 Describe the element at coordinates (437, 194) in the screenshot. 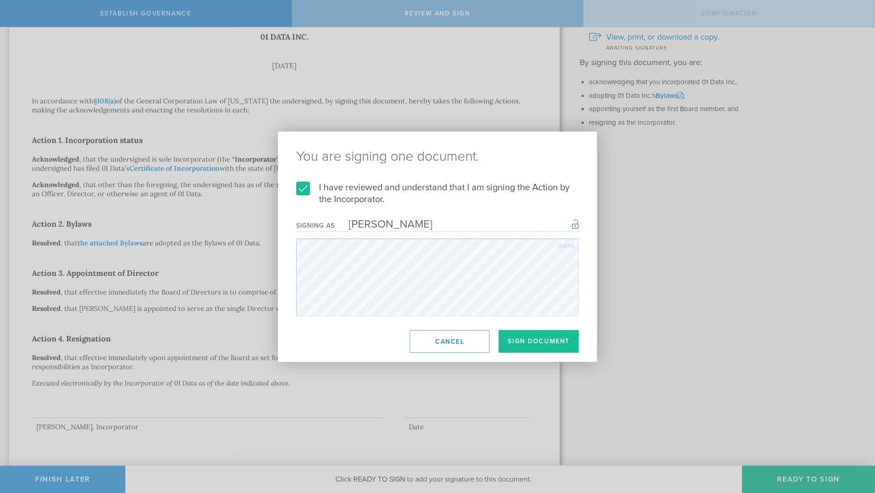

I see `label: I have reviewed and understand that I am signing the Action by the Incorporator.` at that location.